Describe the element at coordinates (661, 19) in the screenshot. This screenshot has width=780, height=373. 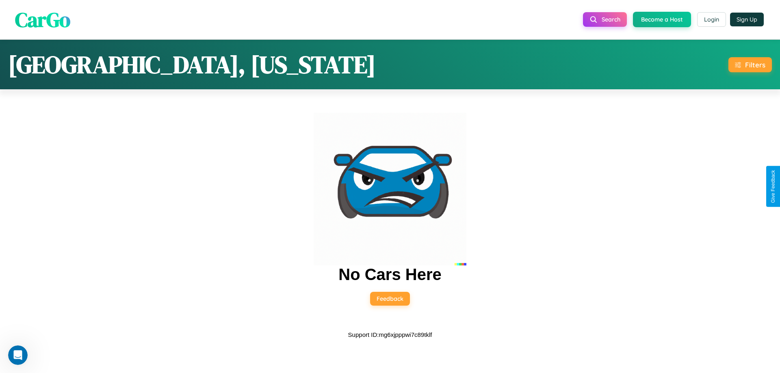
I see `button: Become a Host` at that location.